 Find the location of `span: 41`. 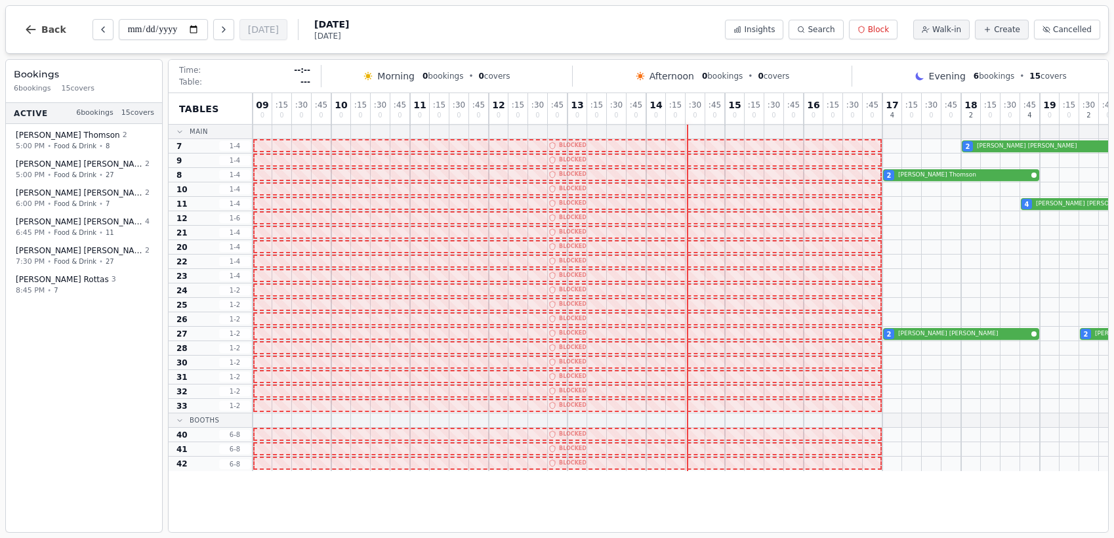

span: 41 is located at coordinates (182, 449).